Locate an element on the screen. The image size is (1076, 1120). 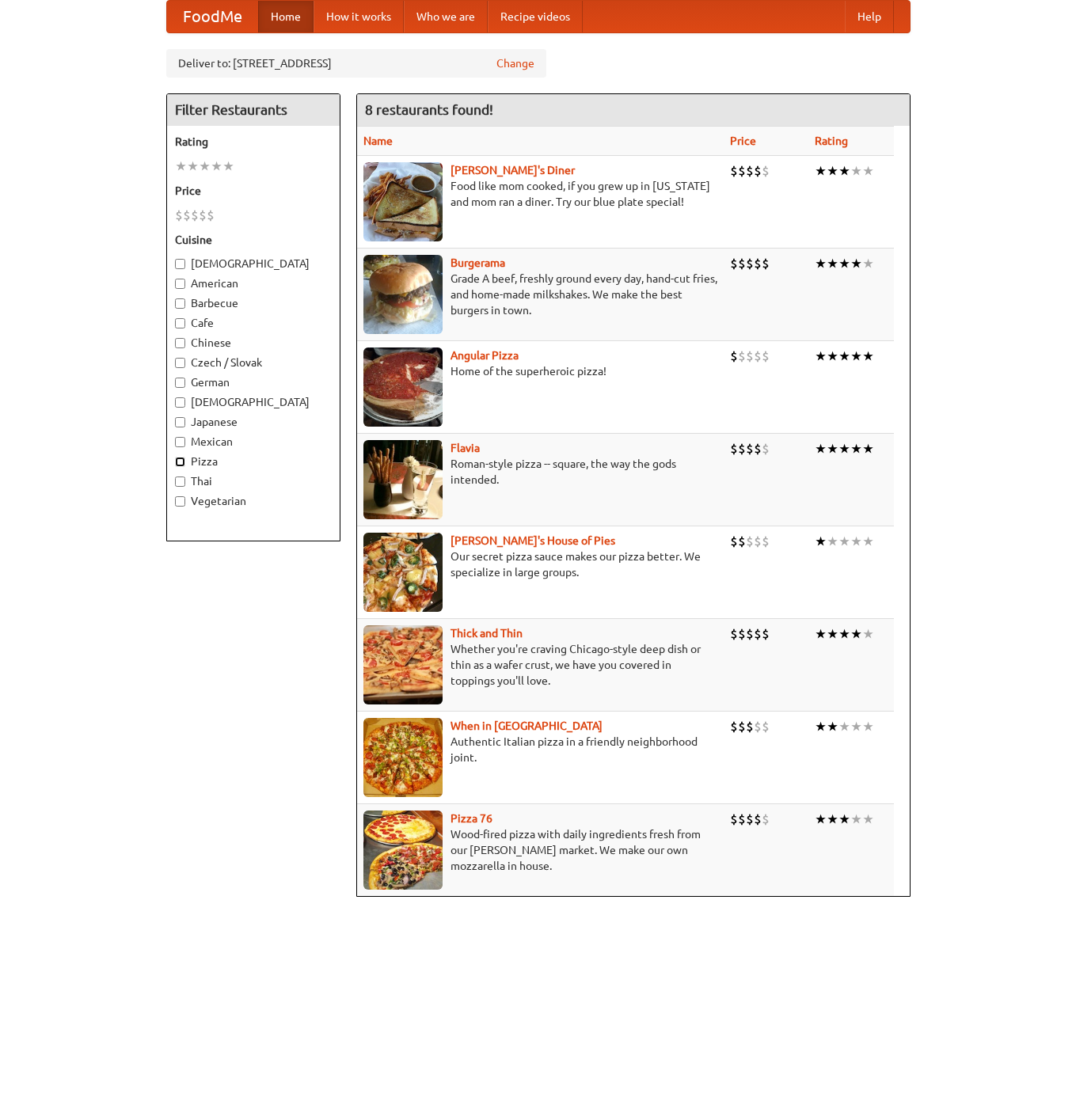
label: Thai is located at coordinates (253, 481).